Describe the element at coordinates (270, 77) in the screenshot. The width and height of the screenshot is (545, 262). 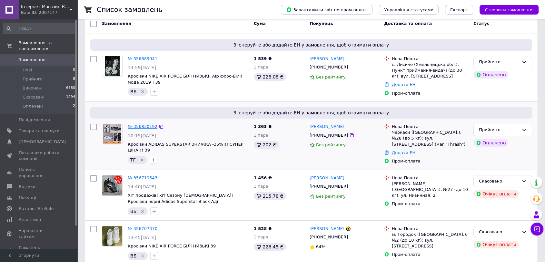
I see `div: 228.08 ₴` at that location.